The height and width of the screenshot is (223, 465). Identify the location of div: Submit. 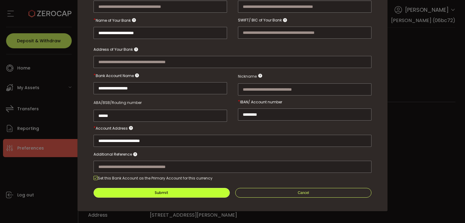
(161, 193).